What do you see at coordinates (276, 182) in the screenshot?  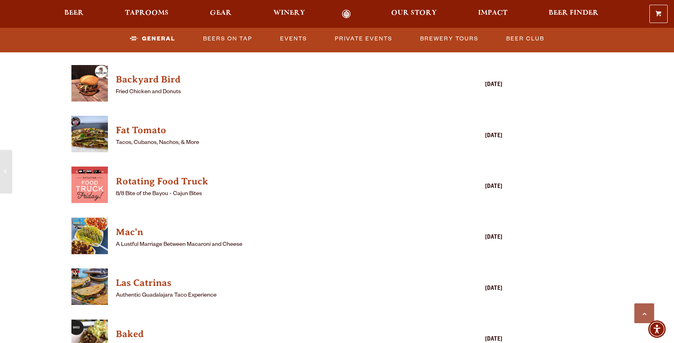 I see `h4: Rotating Food Truck` at bounding box center [276, 182].